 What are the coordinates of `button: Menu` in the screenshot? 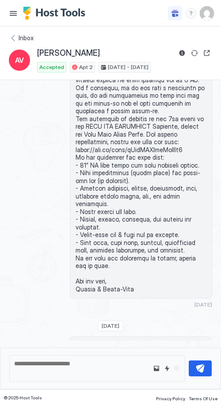 It's located at (13, 13).